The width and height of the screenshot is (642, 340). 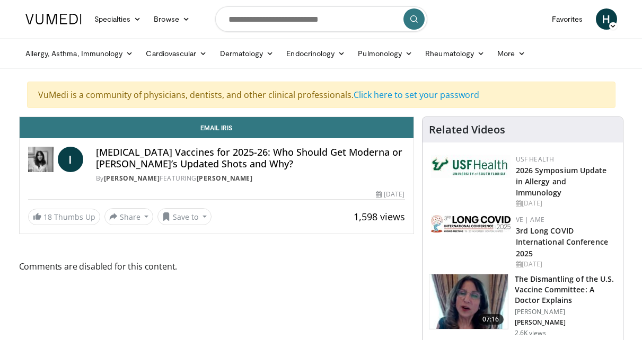 What do you see at coordinates (118, 19) in the screenshot?
I see `a: Specialties` at bounding box center [118, 19].